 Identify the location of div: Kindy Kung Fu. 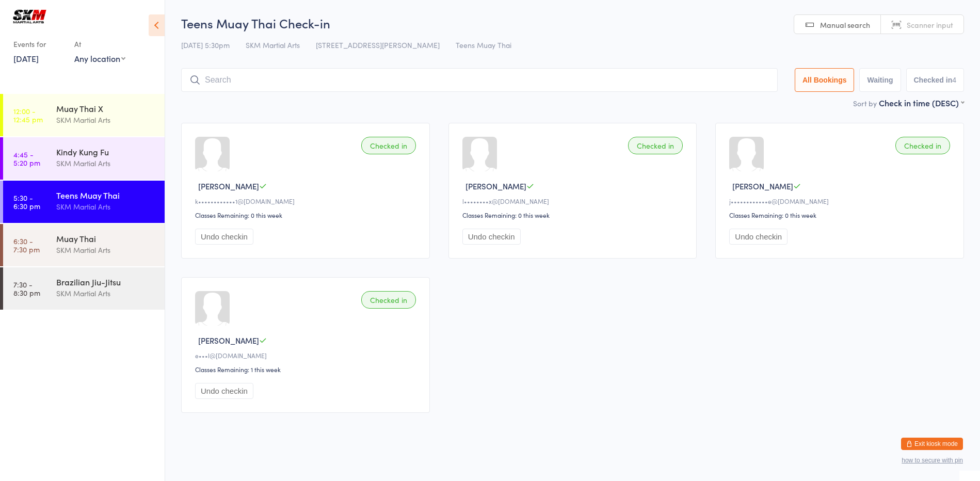
(106, 152).